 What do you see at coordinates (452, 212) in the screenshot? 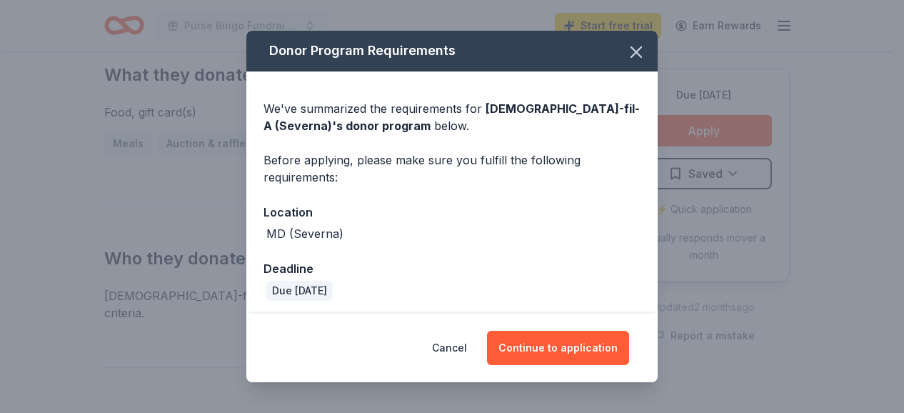
I see `div: Location` at bounding box center [452, 212].